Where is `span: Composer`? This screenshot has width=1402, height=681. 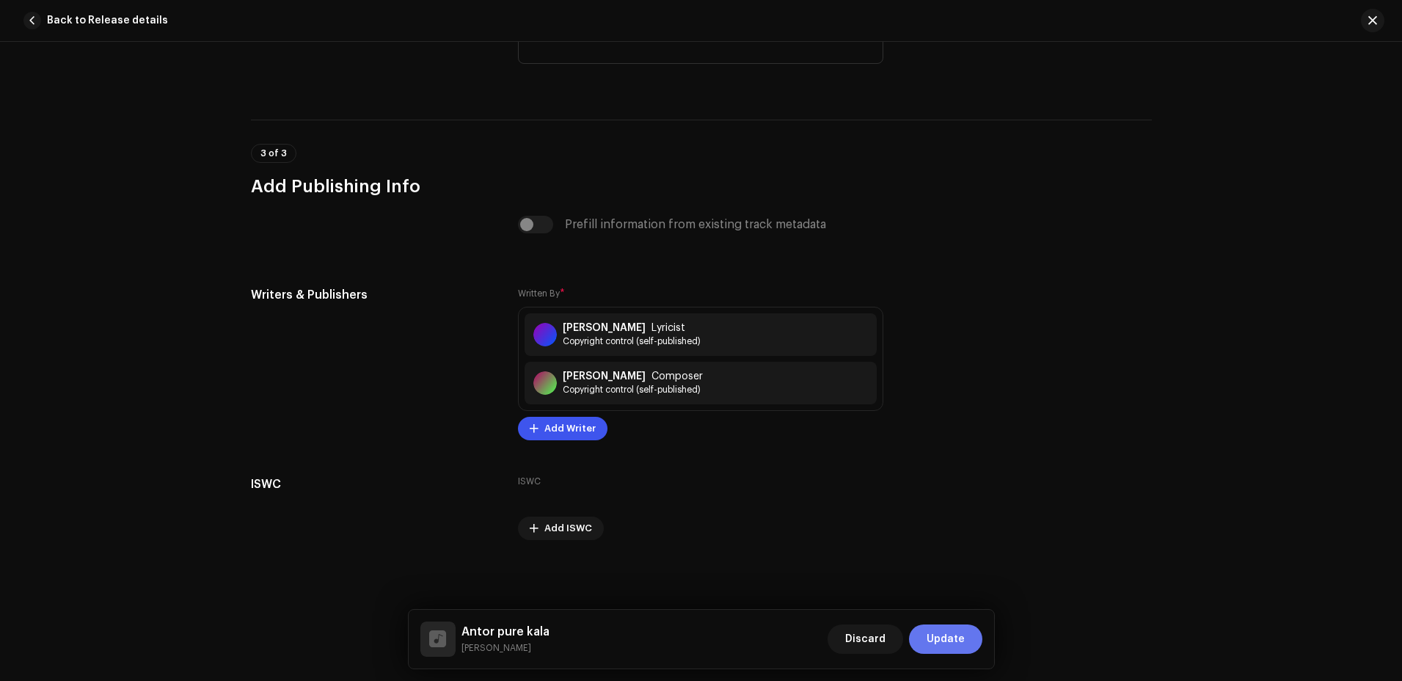
span: Composer is located at coordinates (677, 376).